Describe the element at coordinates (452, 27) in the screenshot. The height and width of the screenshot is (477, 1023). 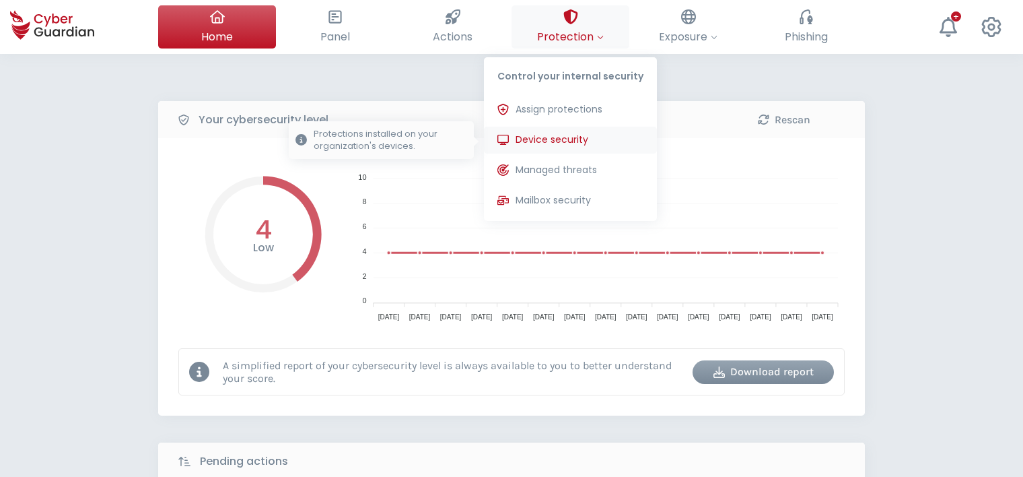
I see `button: Actions` at that location.